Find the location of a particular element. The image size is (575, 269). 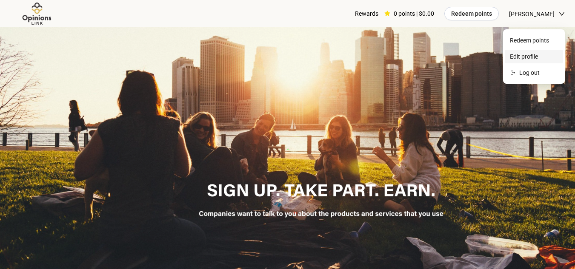

span: down is located at coordinates (562, 14).